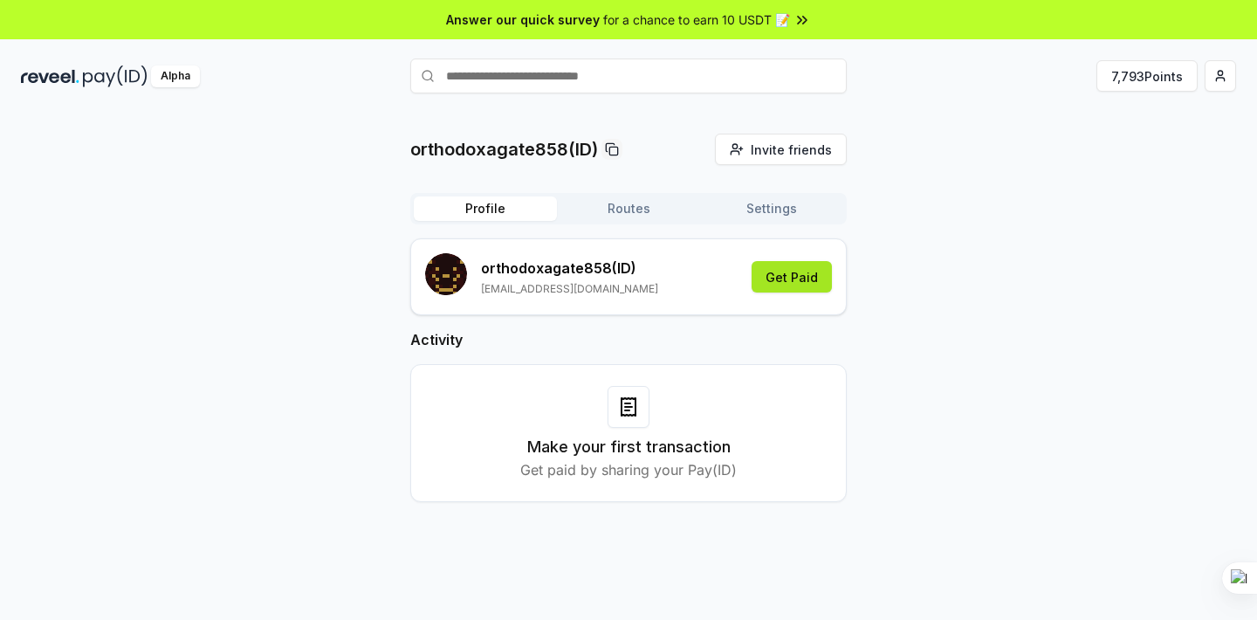 The width and height of the screenshot is (1257, 620). What do you see at coordinates (791, 149) in the screenshot?
I see `span: Invite friends` at bounding box center [791, 149].